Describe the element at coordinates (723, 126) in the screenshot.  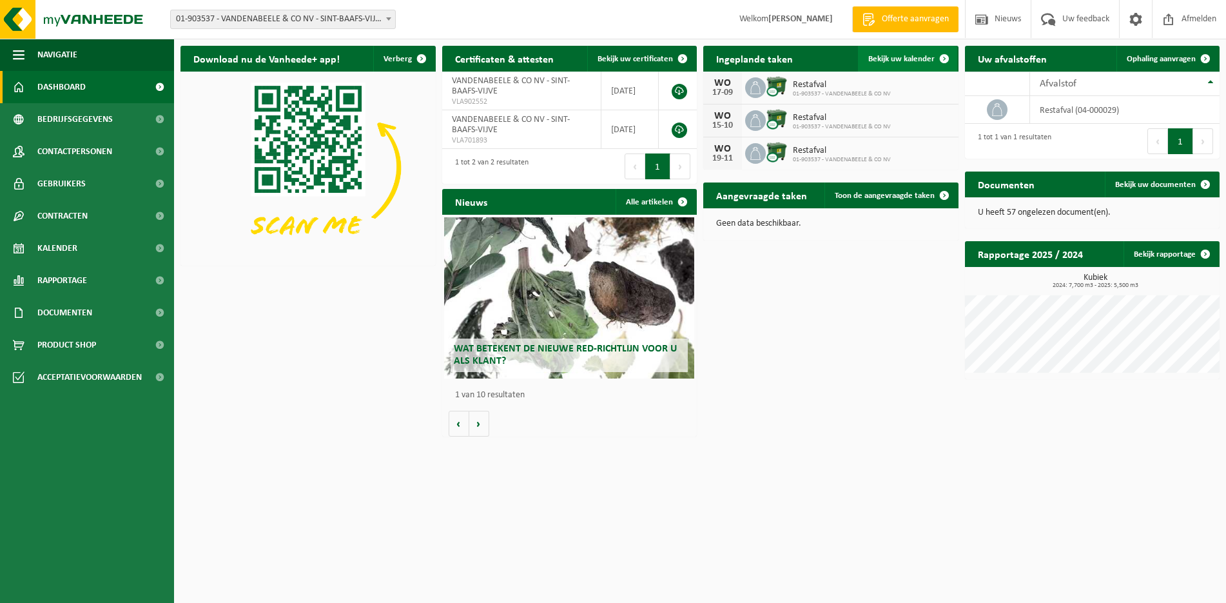
I see `div: 15-10` at that location.